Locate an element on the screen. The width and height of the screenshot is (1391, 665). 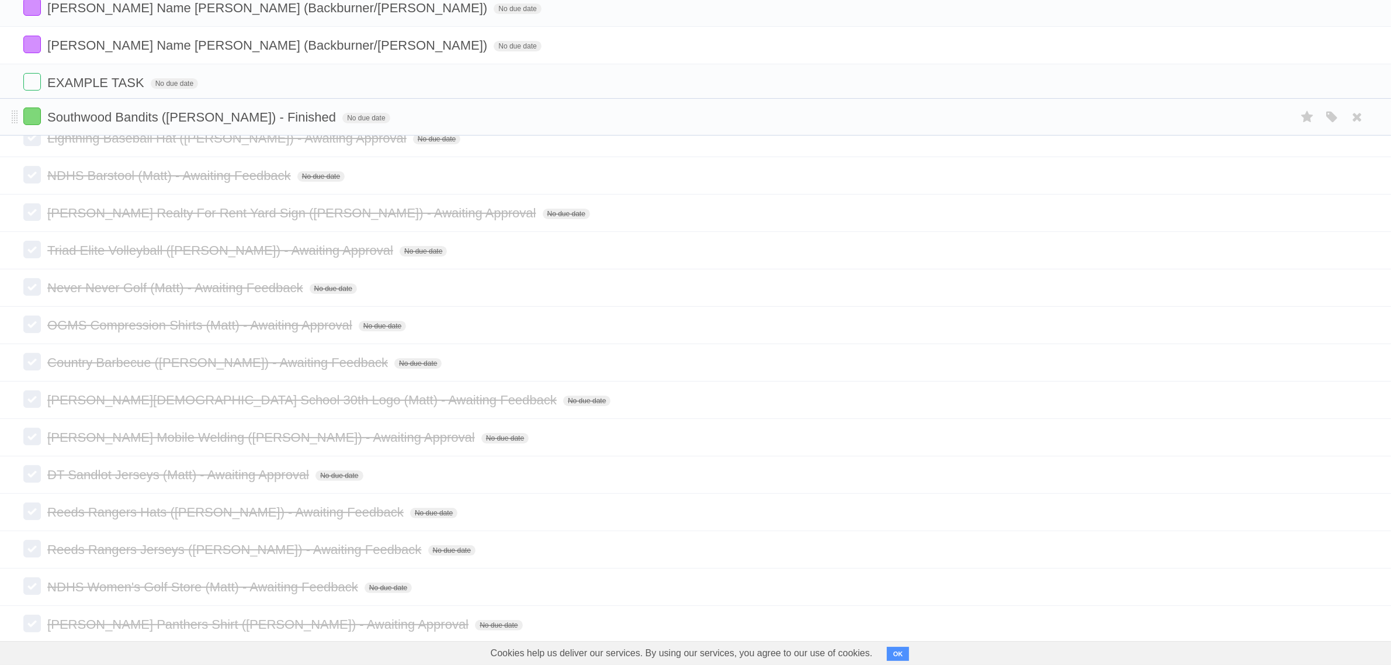
span: Cookies help us deliver our services. By using our services, you agree to our use of cookies. is located at coordinates (682, 653).